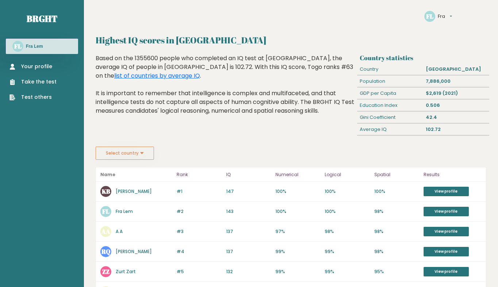 The image size is (498, 287). What do you see at coordinates (105, 231) in the screenshot?
I see `text: AA` at bounding box center [105, 231].